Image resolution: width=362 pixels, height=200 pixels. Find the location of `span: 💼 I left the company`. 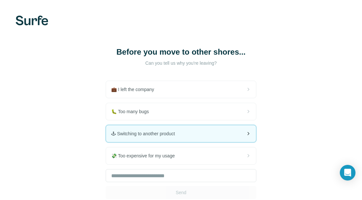

span: 💼 I left the company is located at coordinates (135, 90).